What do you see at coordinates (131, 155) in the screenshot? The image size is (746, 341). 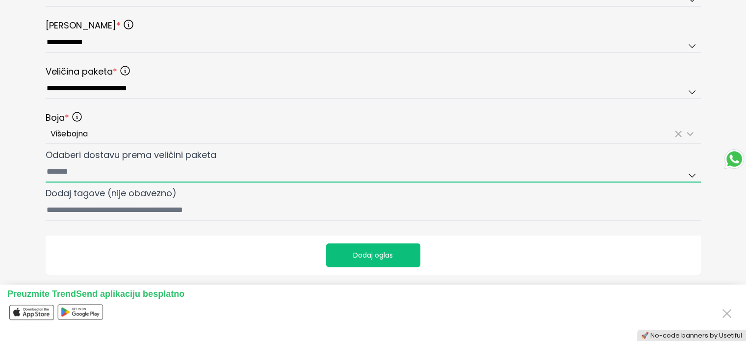 I see `span: Odaberi dostavu prema veličini paketa` at bounding box center [131, 155].